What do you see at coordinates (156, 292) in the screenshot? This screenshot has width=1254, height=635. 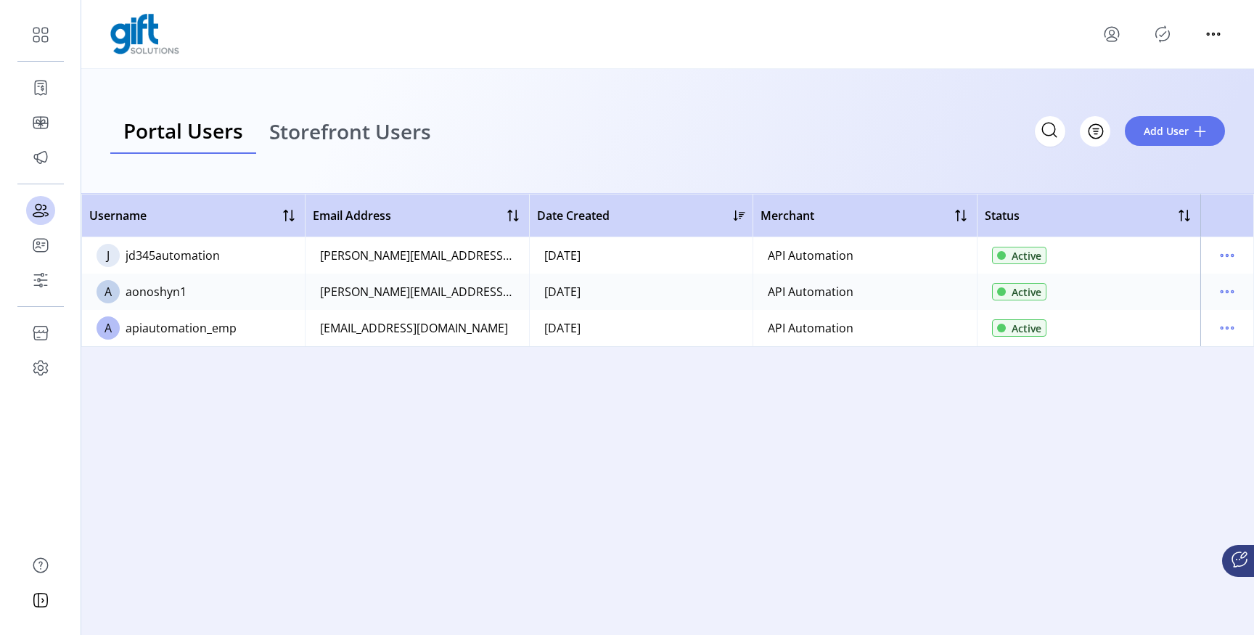 I see `div: aonoshyn1` at bounding box center [156, 292].